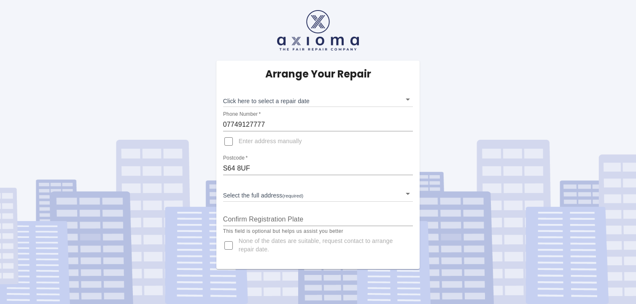  I want to click on label: Phone Number, so click(242, 114).